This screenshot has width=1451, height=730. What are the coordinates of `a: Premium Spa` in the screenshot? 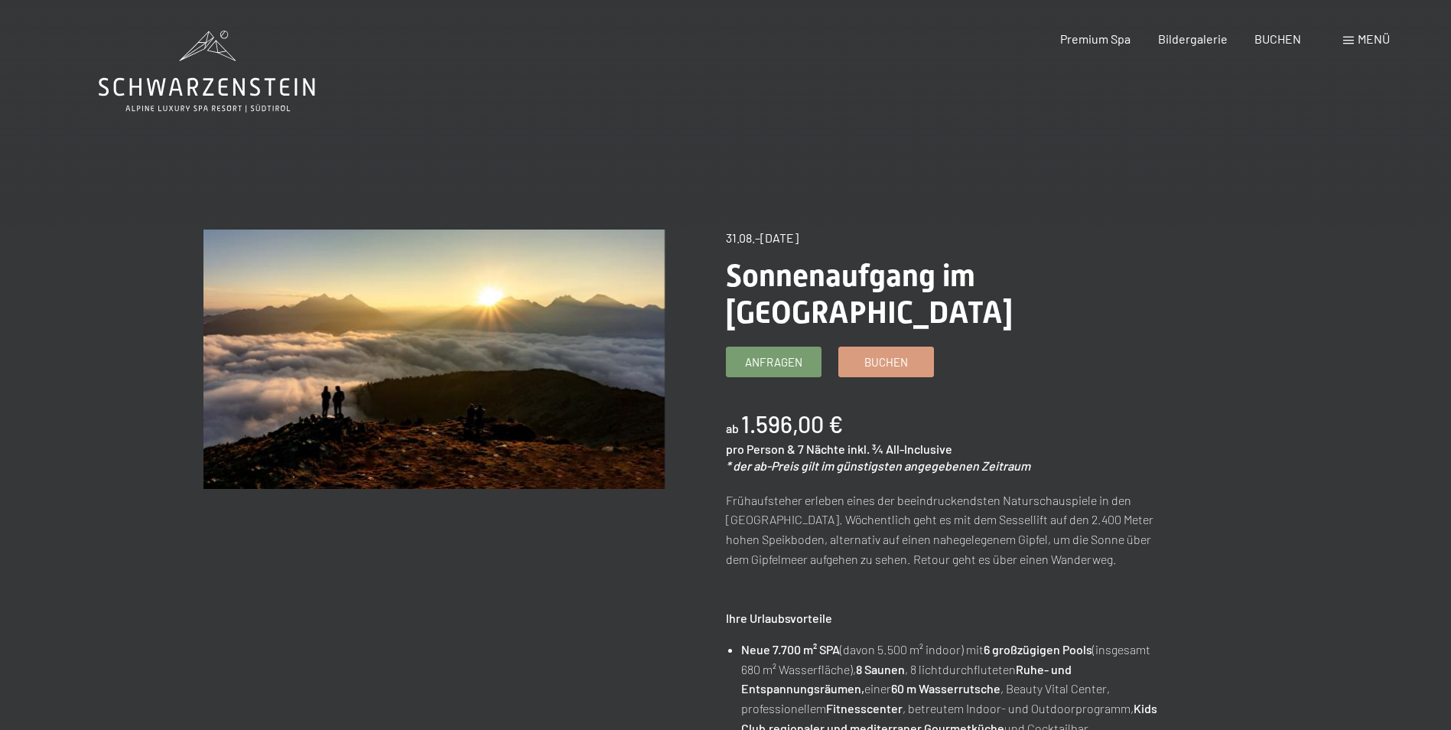 It's located at (1095, 38).